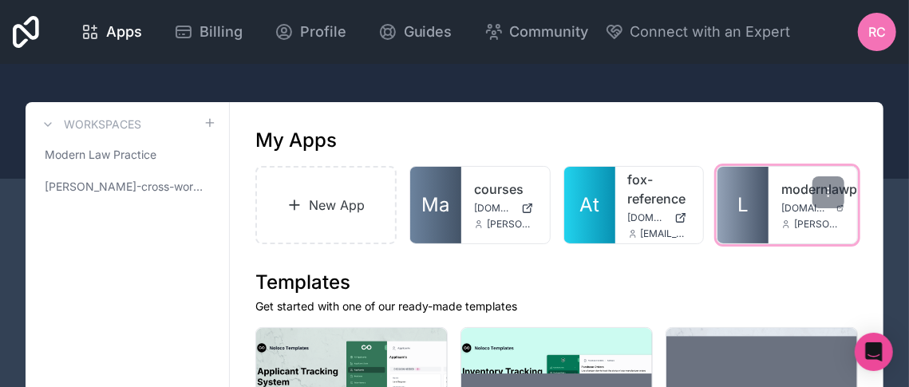 The width and height of the screenshot is (909, 387). Describe the element at coordinates (743, 205) in the screenshot. I see `span: L` at that location.